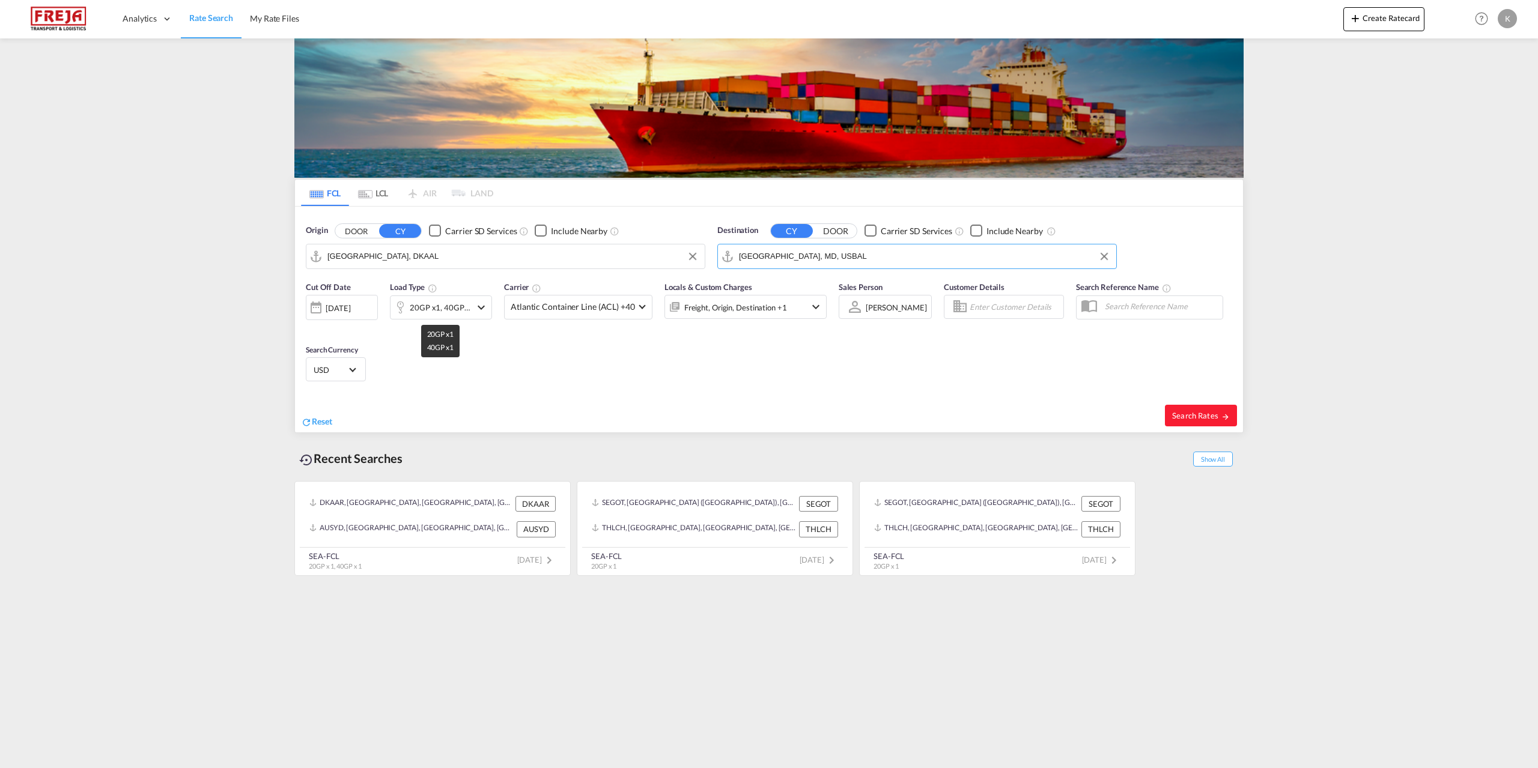  I want to click on div: 20GP x1 40GP x1, so click(440, 308).